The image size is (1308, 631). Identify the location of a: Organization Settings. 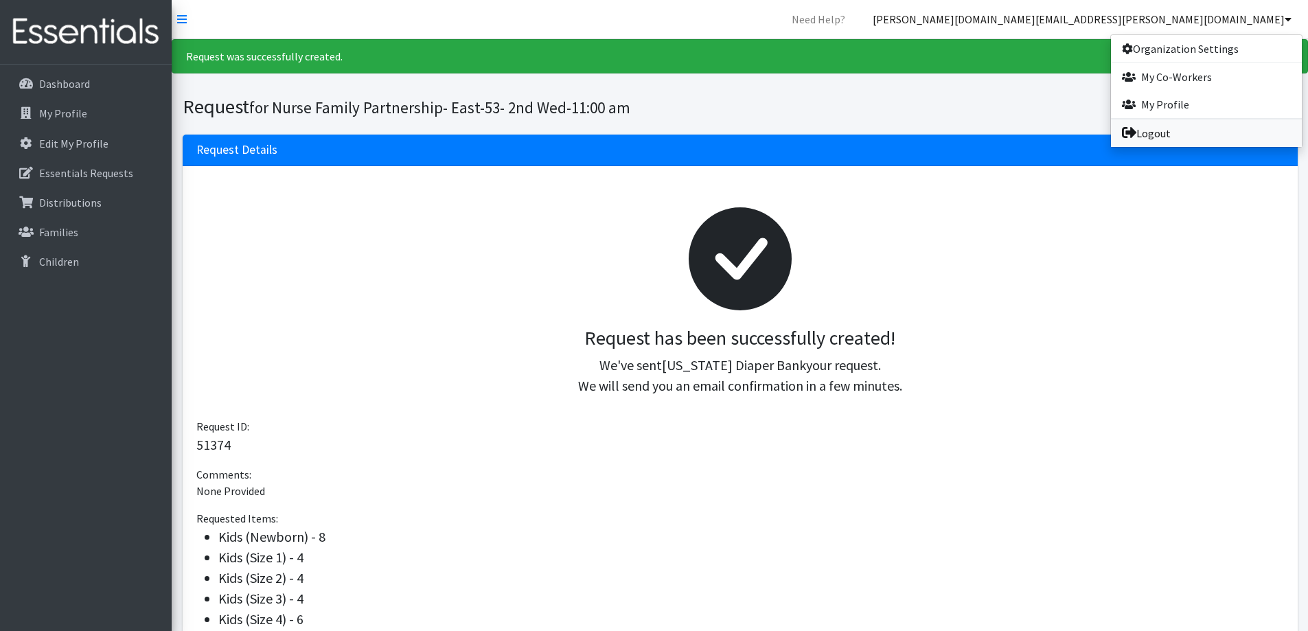
(1207, 49).